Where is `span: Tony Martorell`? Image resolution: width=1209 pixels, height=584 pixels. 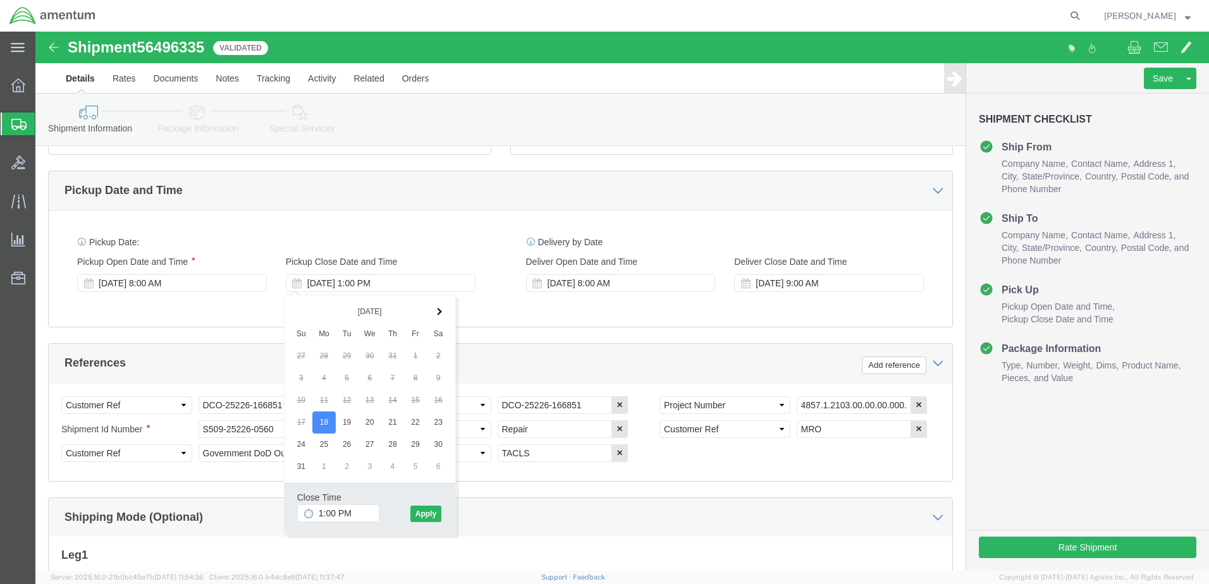 span: Tony Martorell is located at coordinates (1140, 16).